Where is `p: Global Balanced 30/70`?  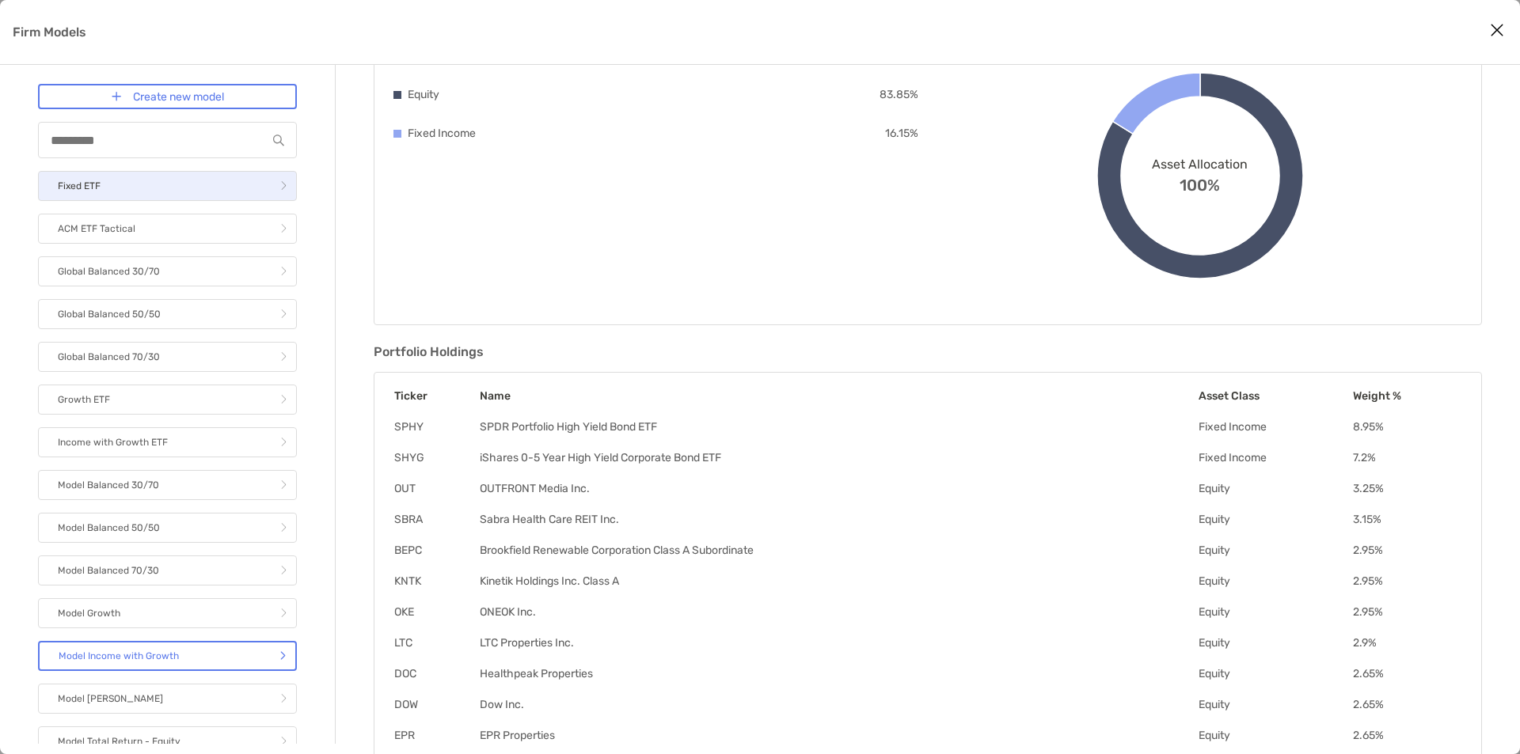 p: Global Balanced 30/70 is located at coordinates (108, 271).